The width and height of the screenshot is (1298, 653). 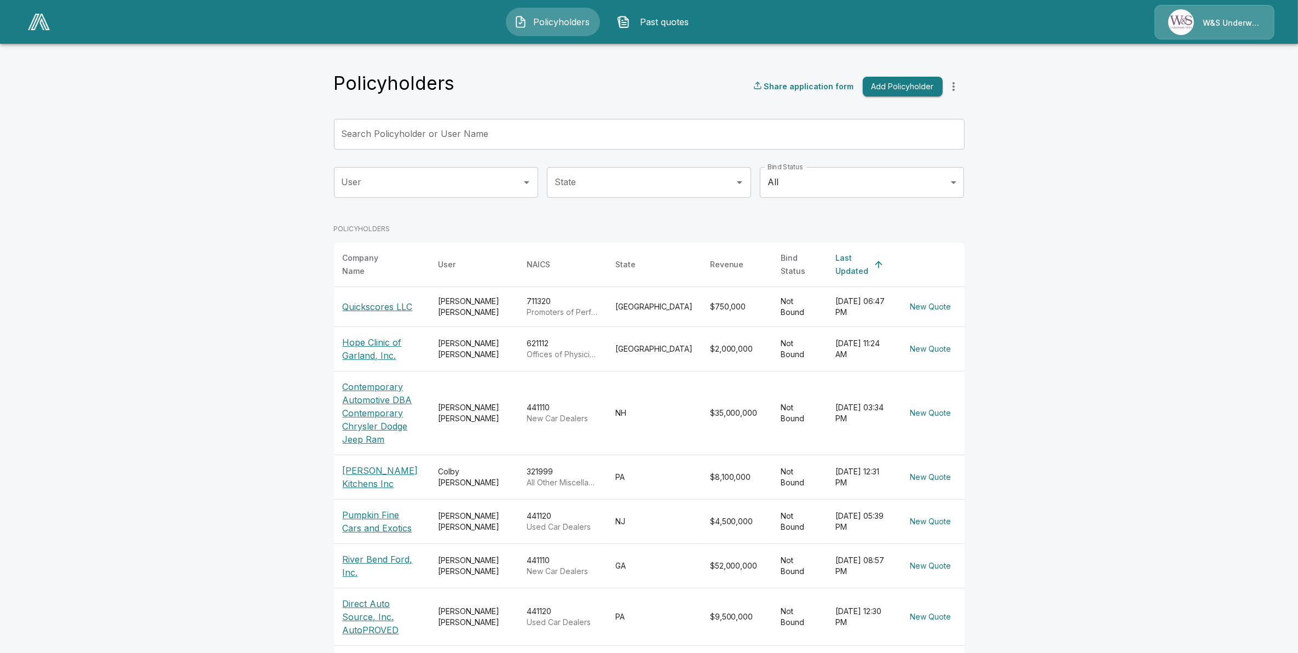 What do you see at coordinates (727, 265) in the screenshot?
I see `div: Revenue` at bounding box center [727, 265].